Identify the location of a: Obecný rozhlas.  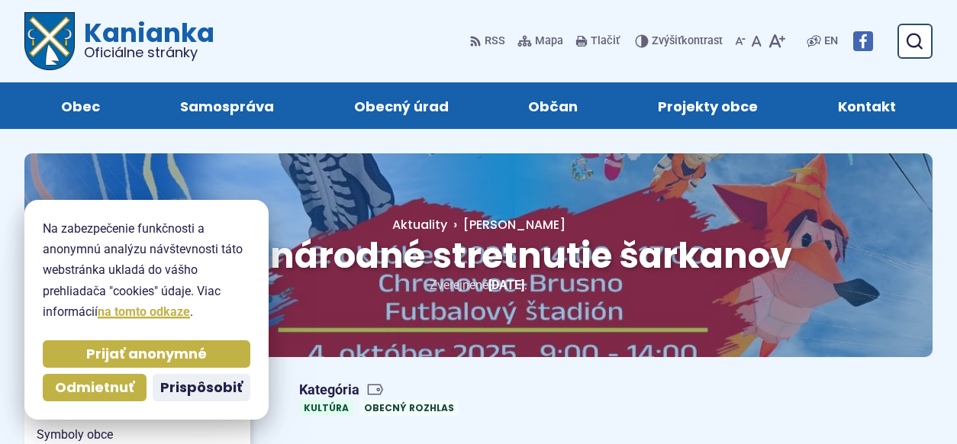
(409, 408).